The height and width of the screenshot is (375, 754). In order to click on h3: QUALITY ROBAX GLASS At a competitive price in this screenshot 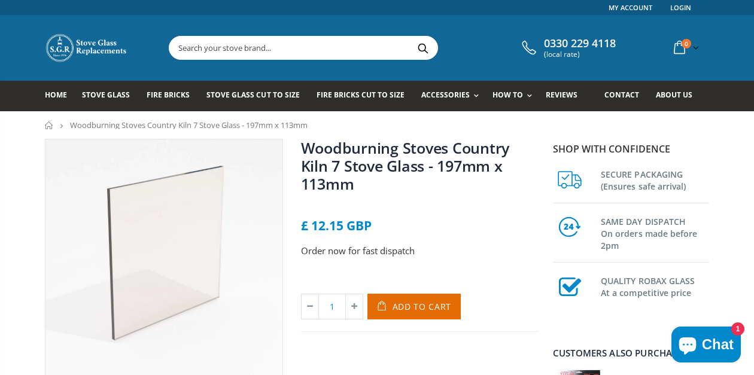, I will do `click(655, 286)`.